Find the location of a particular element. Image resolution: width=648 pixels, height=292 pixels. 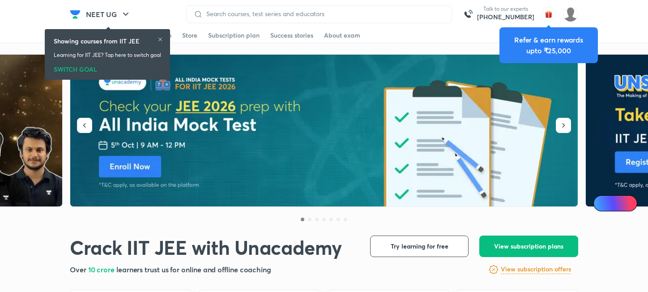

img: avatar is located at coordinates (548, 14).